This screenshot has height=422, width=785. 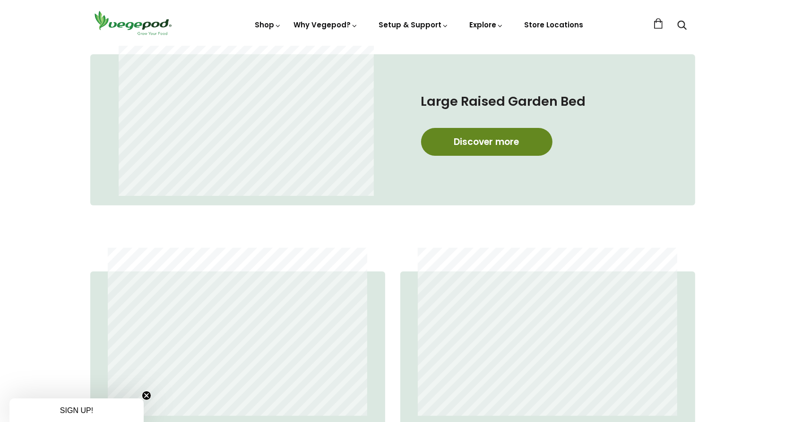 I want to click on a: Discover more, so click(x=487, y=142).